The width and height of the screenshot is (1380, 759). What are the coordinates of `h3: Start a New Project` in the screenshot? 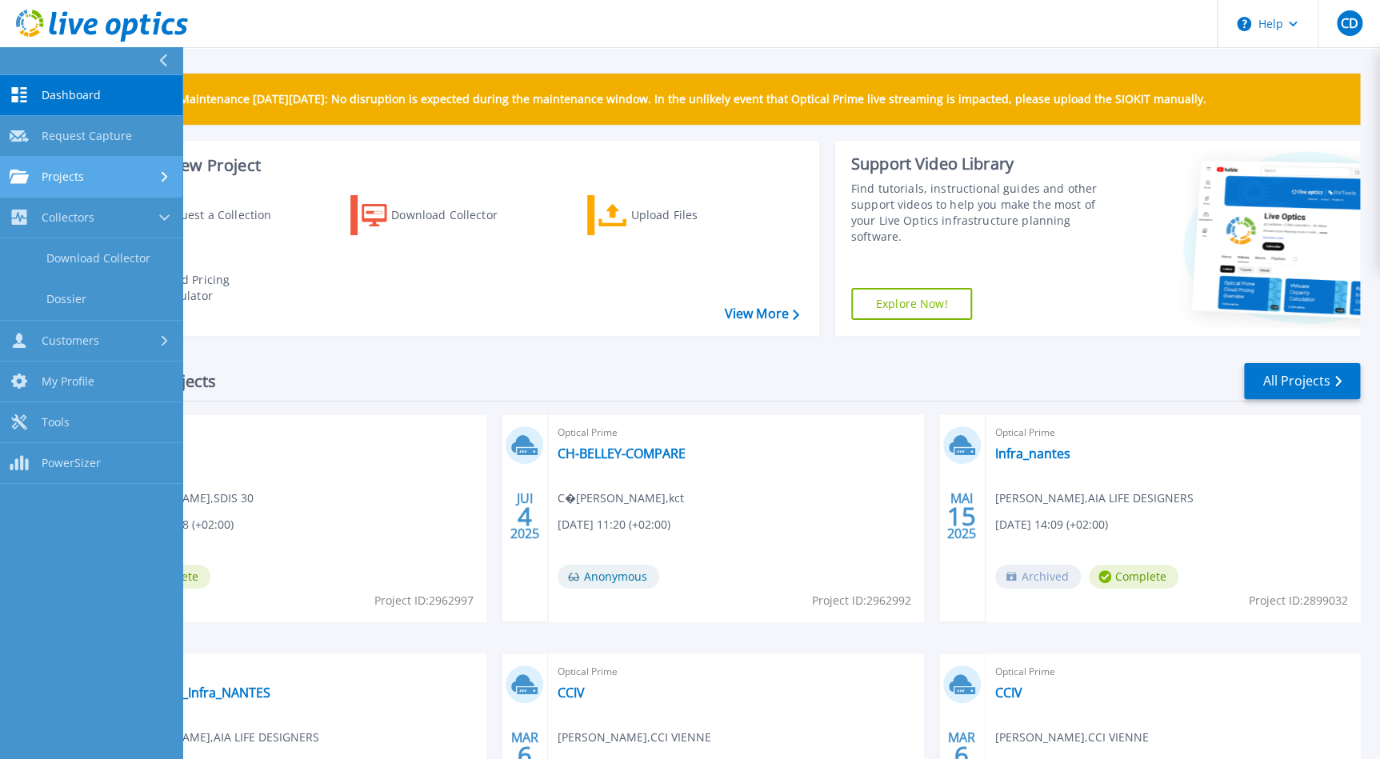 It's located at (456, 166).